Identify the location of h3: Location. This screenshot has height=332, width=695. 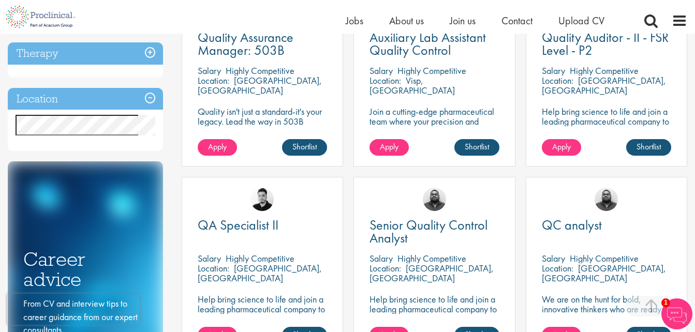
(85, 99).